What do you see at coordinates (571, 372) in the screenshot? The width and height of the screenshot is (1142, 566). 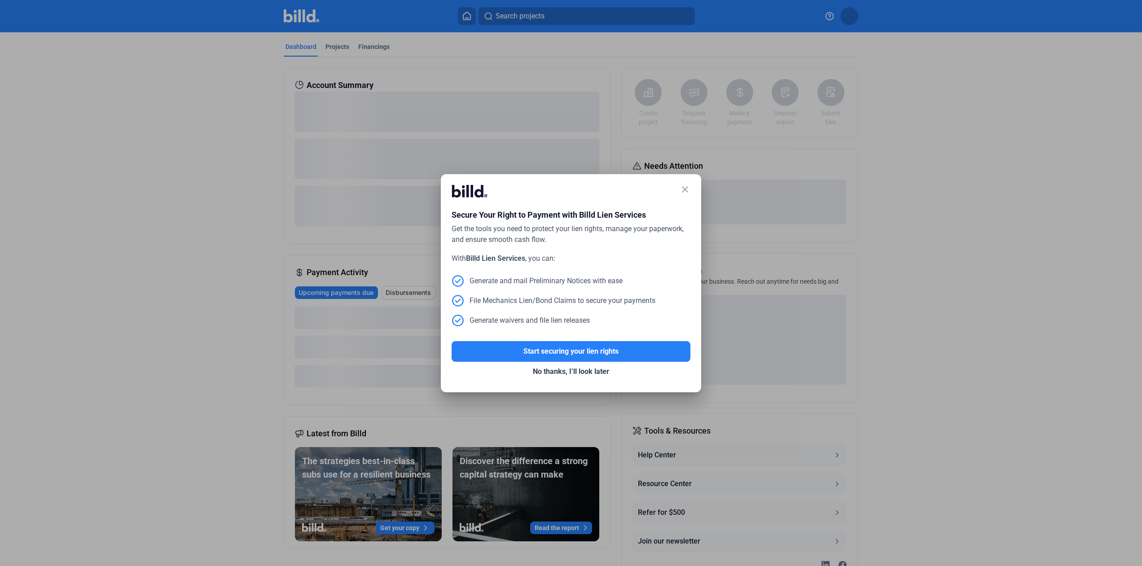 I see `button: No thanks, I’ll look later` at bounding box center [571, 372].